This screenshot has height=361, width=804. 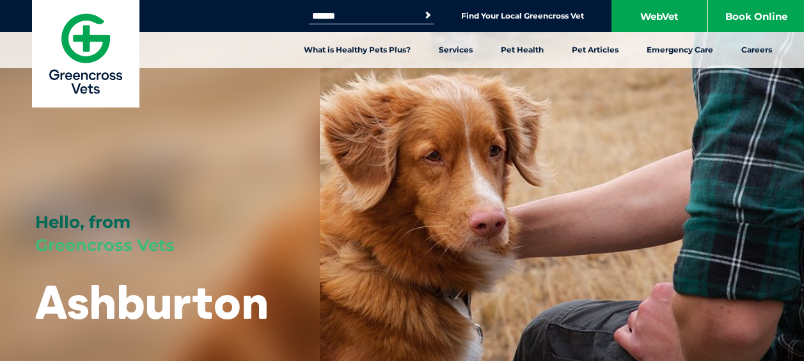 I want to click on a: What is Healthy Pets Plus?, so click(x=357, y=50).